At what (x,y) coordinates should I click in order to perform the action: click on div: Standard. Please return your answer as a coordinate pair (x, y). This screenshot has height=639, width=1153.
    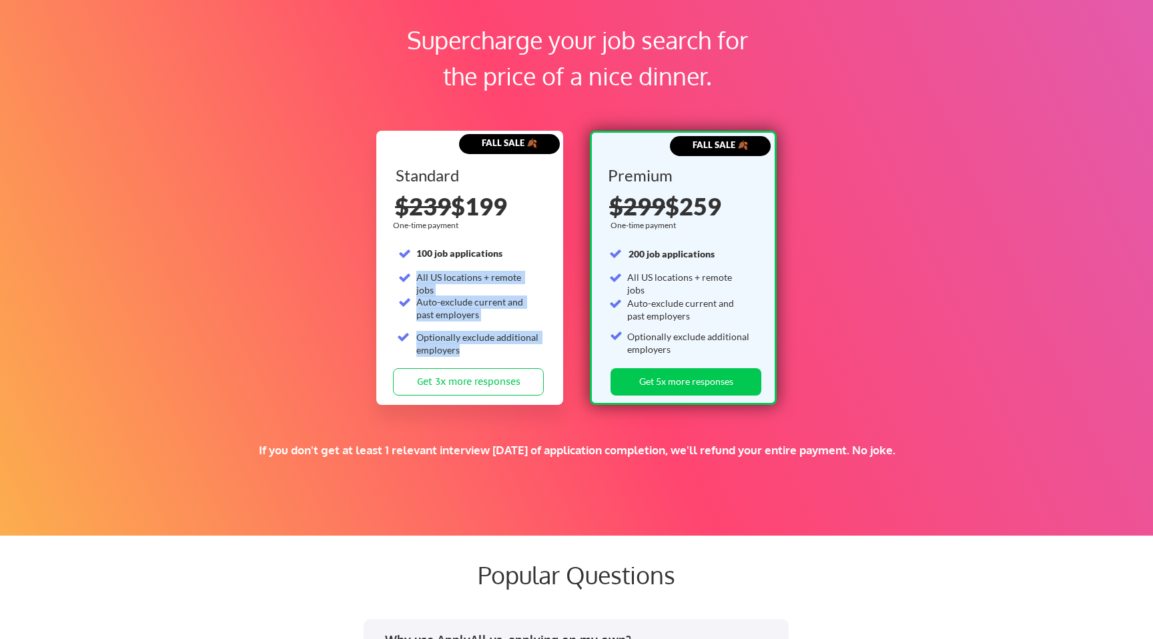
    Looking at the image, I should click on (468, 175).